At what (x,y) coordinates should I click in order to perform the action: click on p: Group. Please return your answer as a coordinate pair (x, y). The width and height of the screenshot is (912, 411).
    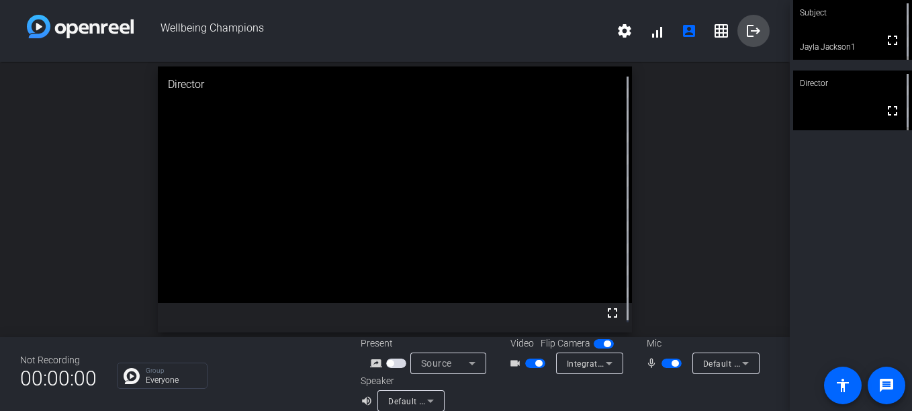
    Looking at the image, I should click on (173, 371).